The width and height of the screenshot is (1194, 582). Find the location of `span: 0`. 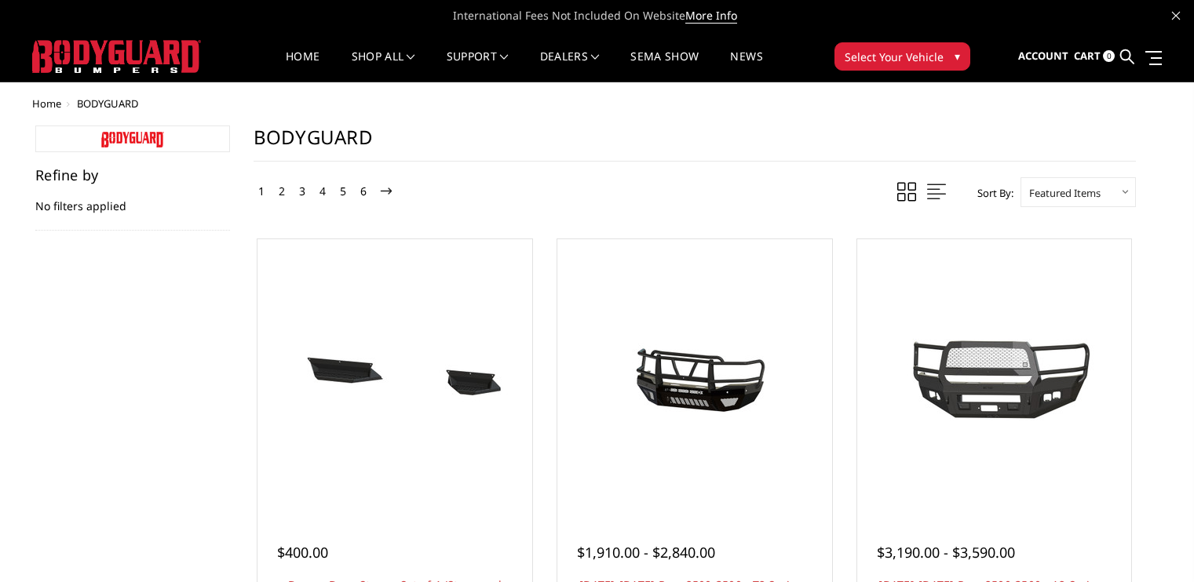

span: 0 is located at coordinates (1108, 56).